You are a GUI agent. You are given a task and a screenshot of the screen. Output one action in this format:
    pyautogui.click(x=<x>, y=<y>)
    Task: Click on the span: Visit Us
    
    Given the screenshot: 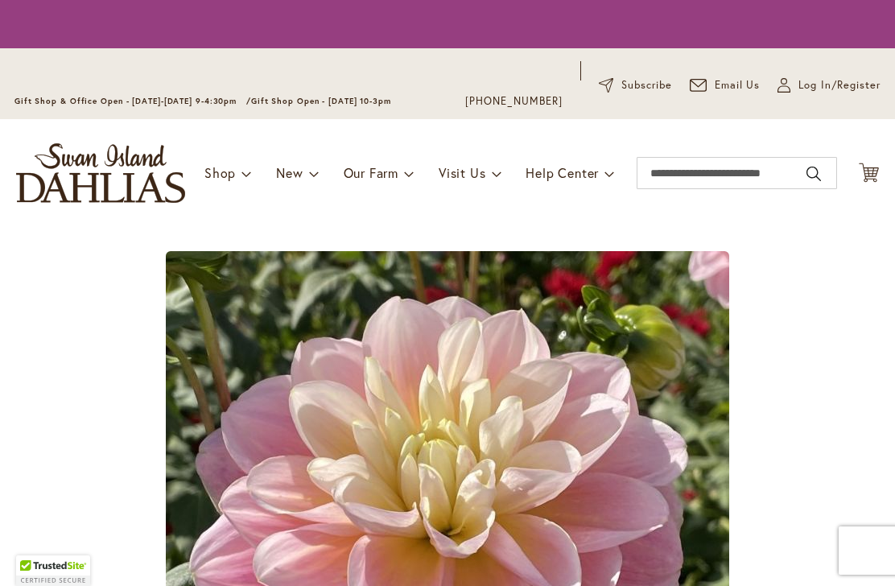 What is the action you would take?
    pyautogui.click(x=462, y=172)
    